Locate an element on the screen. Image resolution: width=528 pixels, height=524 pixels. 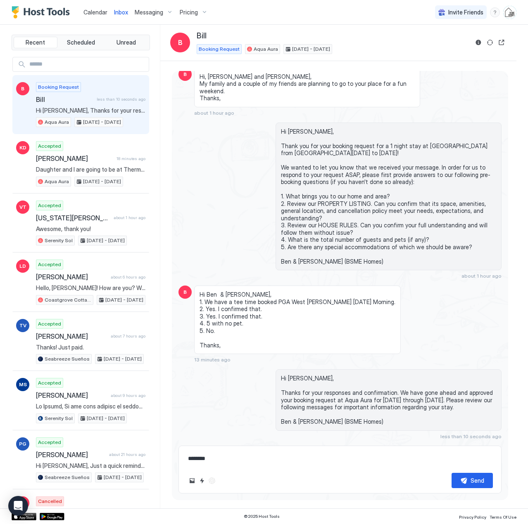
span: Scheduled is located at coordinates (81, 43).